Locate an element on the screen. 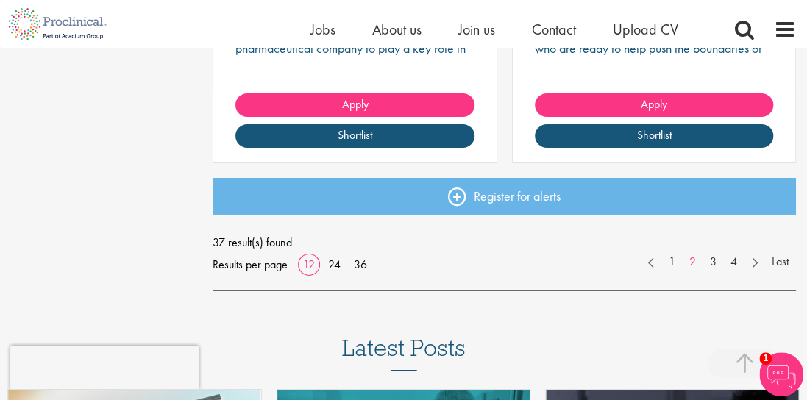 The height and width of the screenshot is (400, 807). a: 1 is located at coordinates (671, 262).